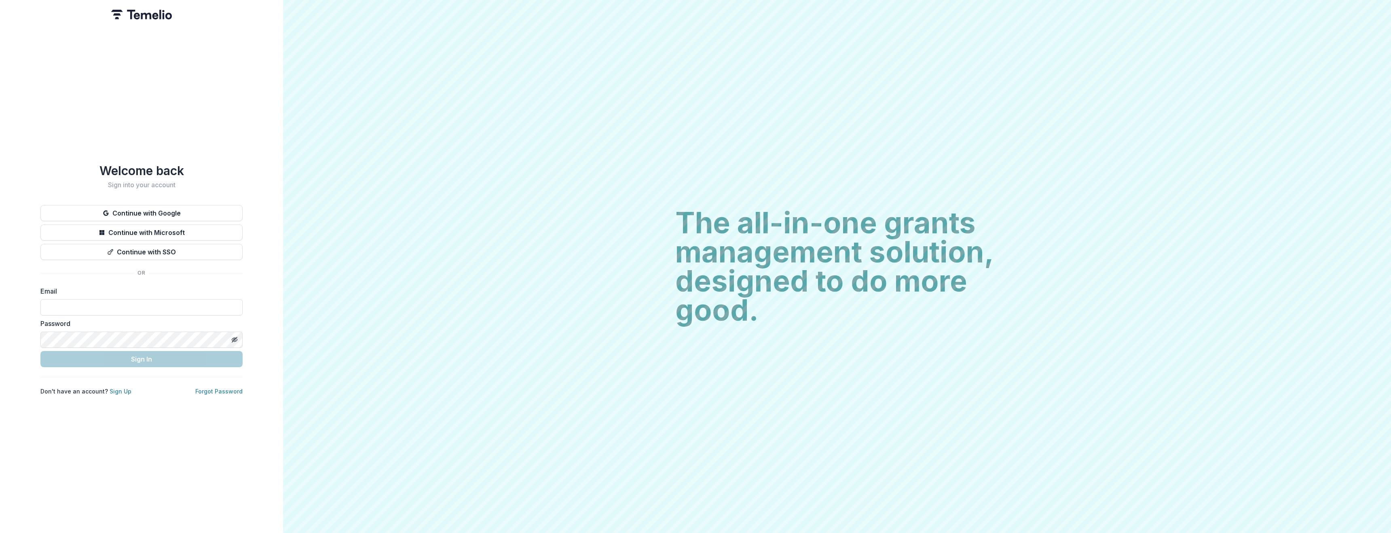  I want to click on button: Continue with SSO, so click(142, 252).